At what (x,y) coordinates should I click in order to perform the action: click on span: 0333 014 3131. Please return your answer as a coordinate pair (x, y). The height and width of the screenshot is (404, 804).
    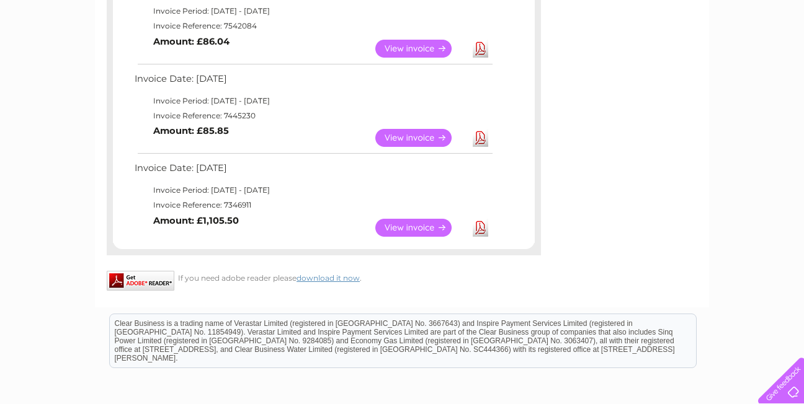
    Looking at the image, I should click on (613, 14).